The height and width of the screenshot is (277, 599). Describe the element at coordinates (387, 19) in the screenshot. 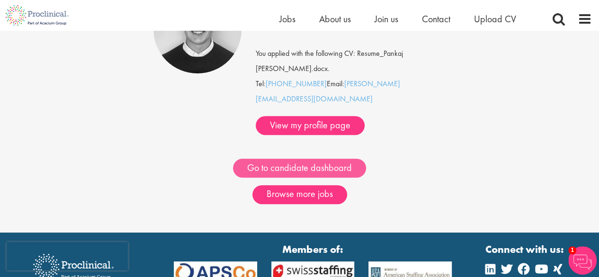

I see `a: Join us` at that location.